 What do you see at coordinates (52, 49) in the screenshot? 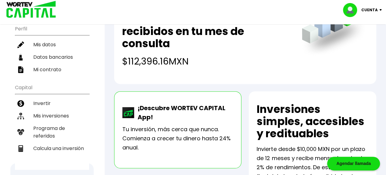
I see `ul: Perfil` at bounding box center [52, 49].